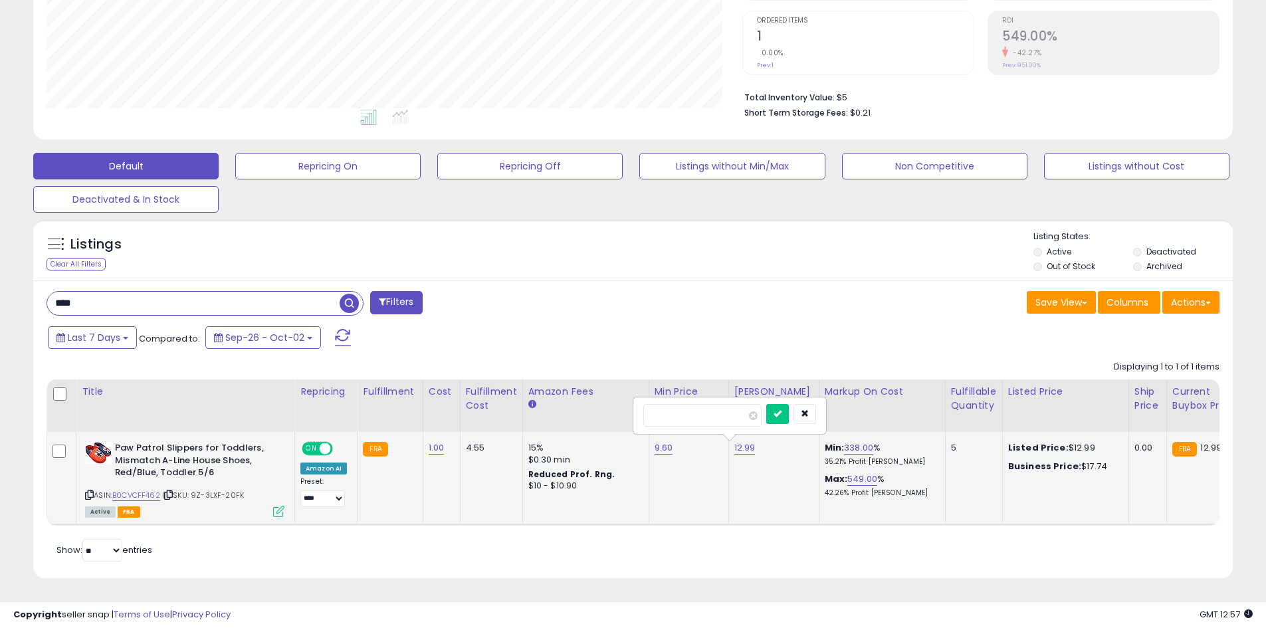  What do you see at coordinates (584, 460) in the screenshot?
I see `div: $0.30 min` at bounding box center [584, 460].